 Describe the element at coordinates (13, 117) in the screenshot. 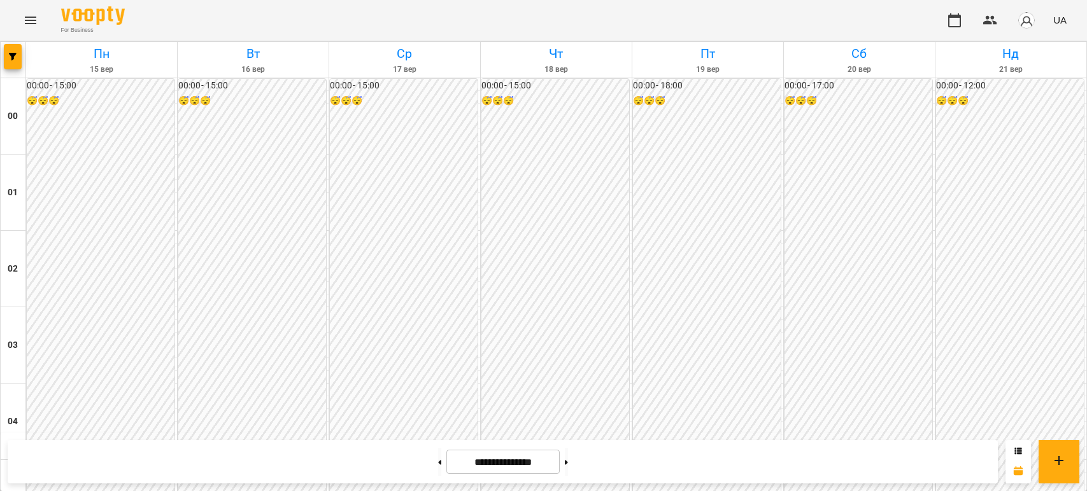

I see `h6: 00` at that location.